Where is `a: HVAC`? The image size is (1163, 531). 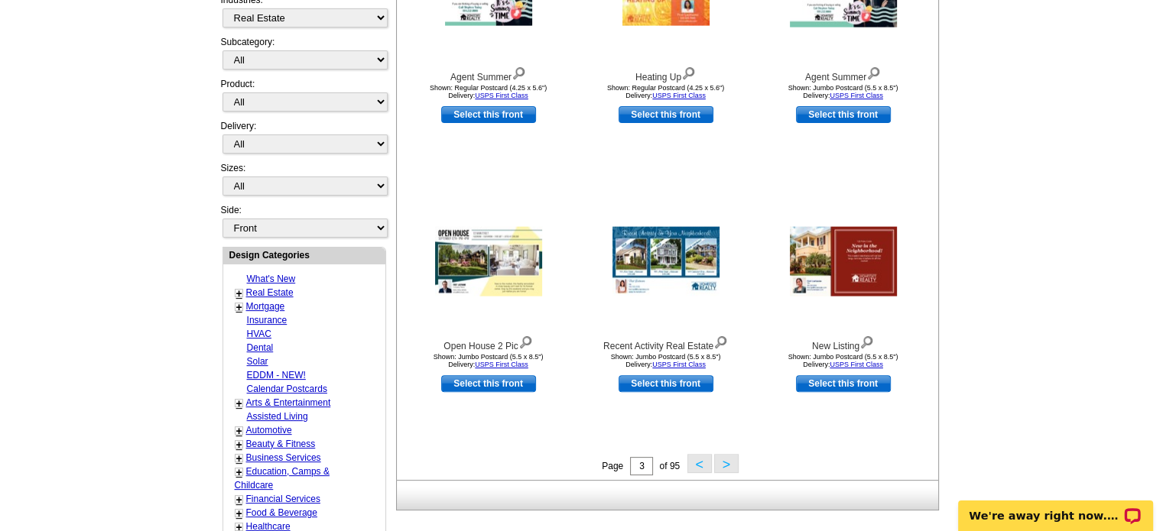 a: HVAC is located at coordinates (259, 334).